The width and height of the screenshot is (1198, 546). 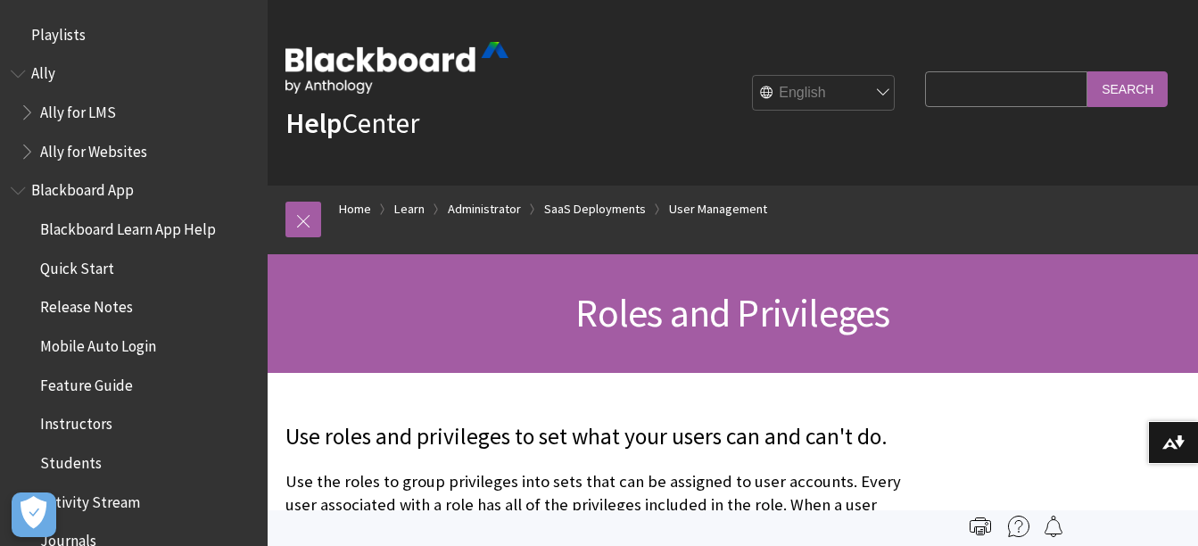 What do you see at coordinates (87, 382) in the screenshot?
I see `span: Feature Guide` at bounding box center [87, 382].